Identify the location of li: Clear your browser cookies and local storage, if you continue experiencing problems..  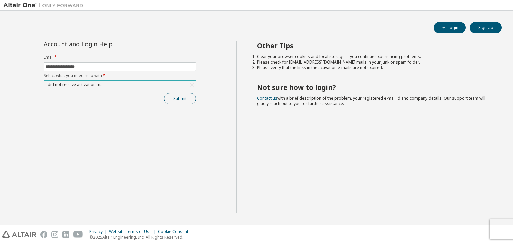
(373, 57).